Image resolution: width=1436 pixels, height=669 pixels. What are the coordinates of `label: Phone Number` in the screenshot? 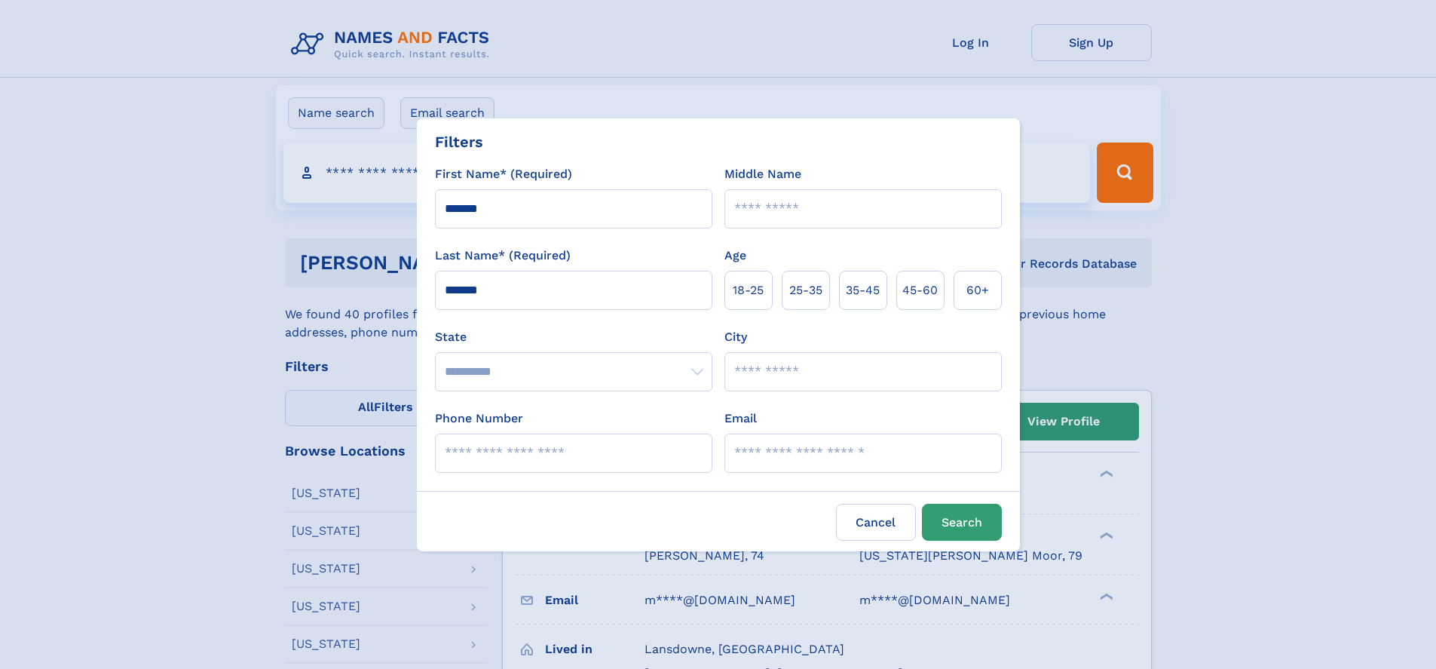 It's located at (479, 418).